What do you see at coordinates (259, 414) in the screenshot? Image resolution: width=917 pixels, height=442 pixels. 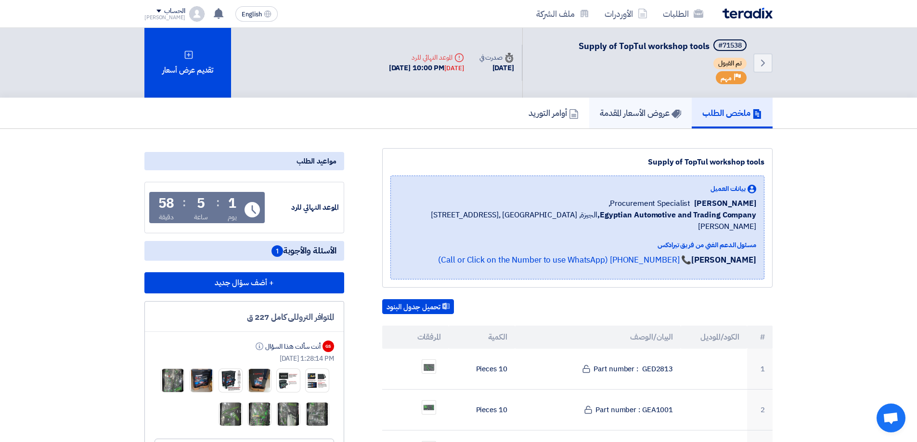 I see `img: __1758968569978.jpg` at bounding box center [259, 414].